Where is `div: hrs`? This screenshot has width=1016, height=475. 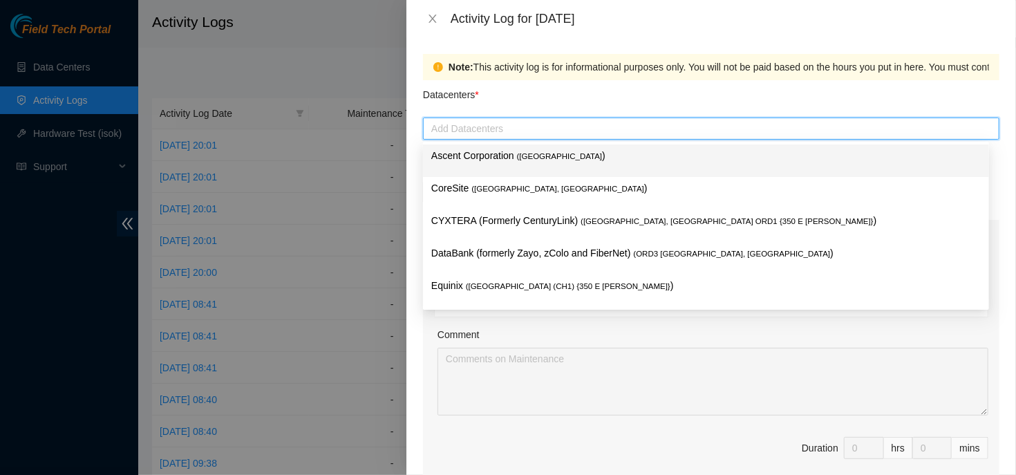
div: hrs is located at coordinates (899, 448).